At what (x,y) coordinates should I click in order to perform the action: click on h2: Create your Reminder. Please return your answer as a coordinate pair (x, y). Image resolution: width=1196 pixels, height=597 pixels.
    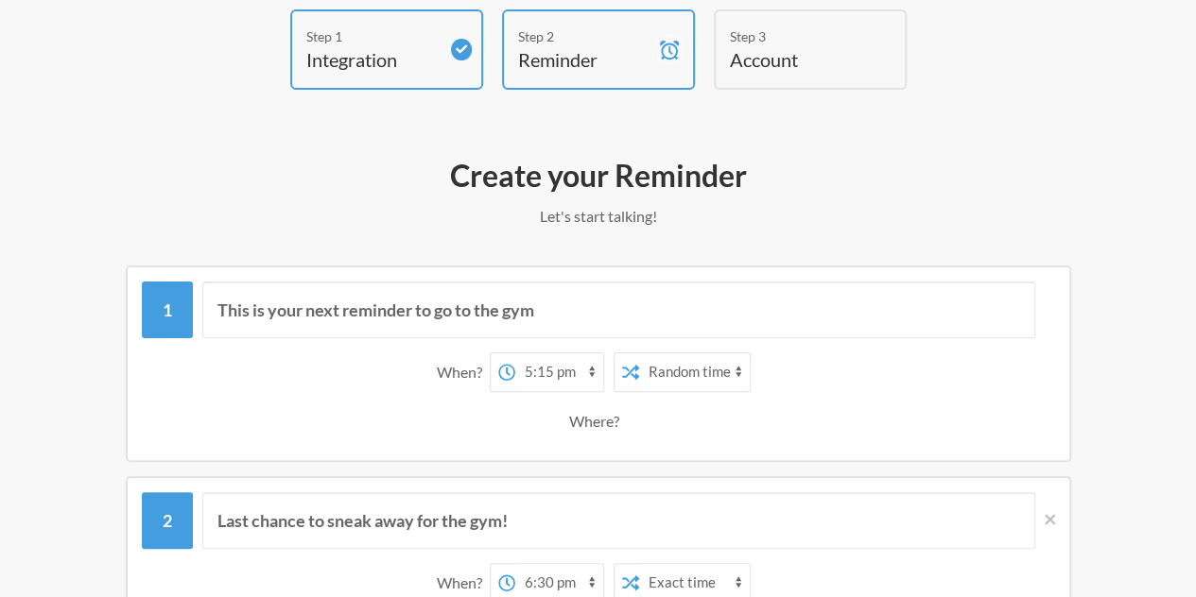
    Looking at the image, I should click on (597, 176).